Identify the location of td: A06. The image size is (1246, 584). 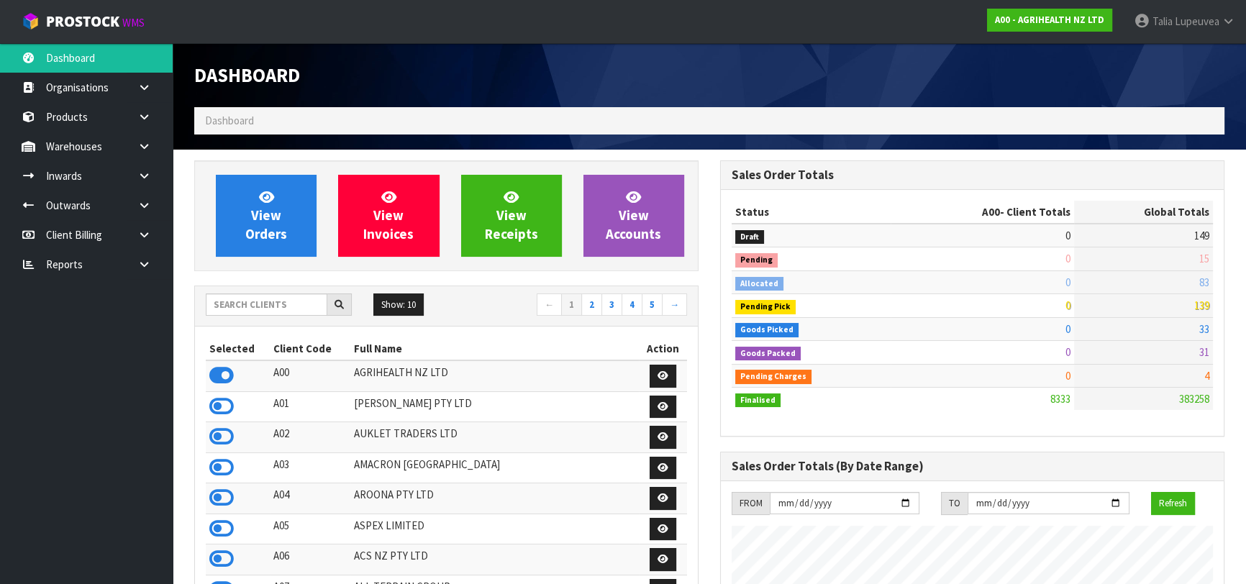
(309, 560).